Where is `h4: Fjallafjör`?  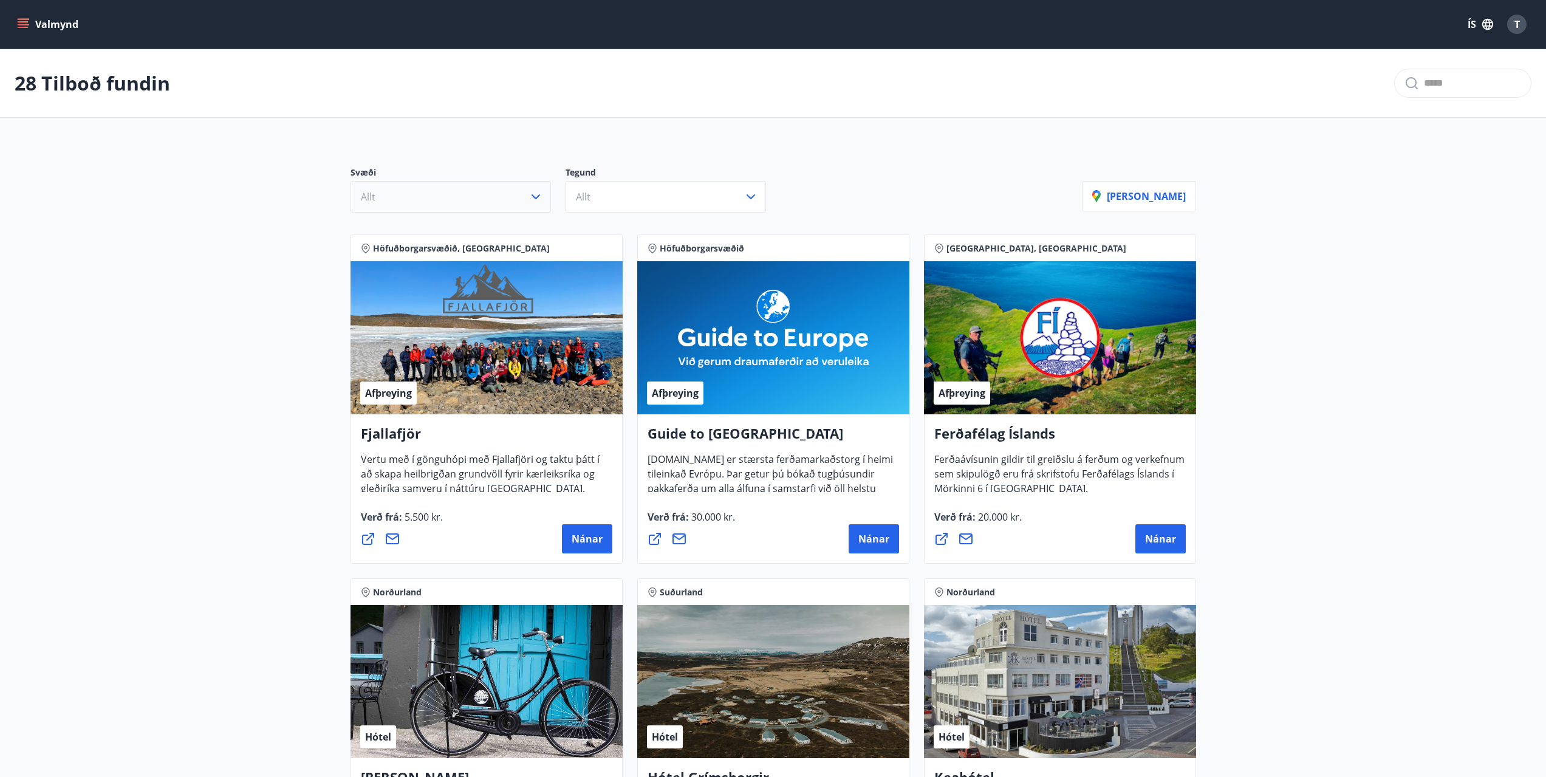 h4: Fjallafjör is located at coordinates (487, 438).